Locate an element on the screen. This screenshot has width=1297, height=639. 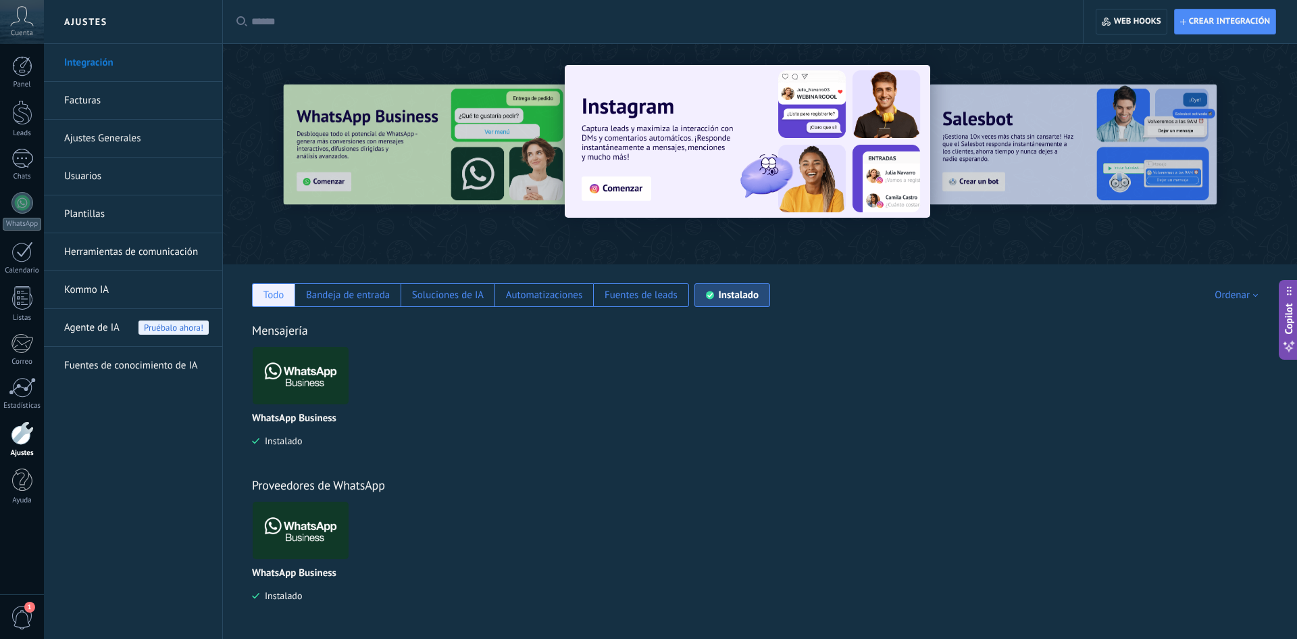
span: Copilot is located at coordinates (1289, 318).